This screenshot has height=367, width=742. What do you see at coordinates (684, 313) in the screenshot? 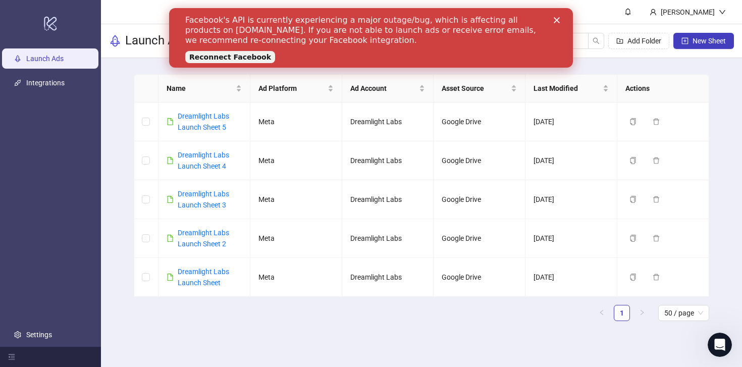
I see `div: Page Size` at bounding box center [684, 313].